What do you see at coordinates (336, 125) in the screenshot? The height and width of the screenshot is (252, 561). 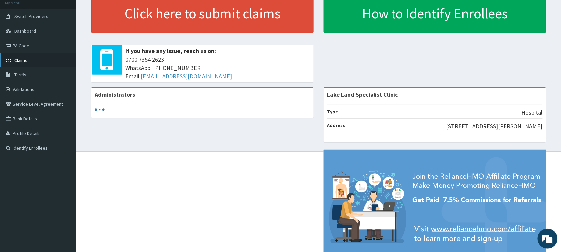 I see `b: Address` at bounding box center [336, 125].